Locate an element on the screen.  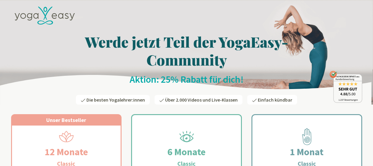
h1: Werde jetzt Teil der YogaEasy-Community is located at coordinates (187, 51).